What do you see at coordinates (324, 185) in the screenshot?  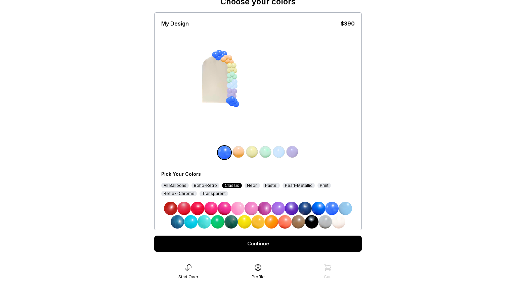 I see `div: Print` at bounding box center [324, 185].